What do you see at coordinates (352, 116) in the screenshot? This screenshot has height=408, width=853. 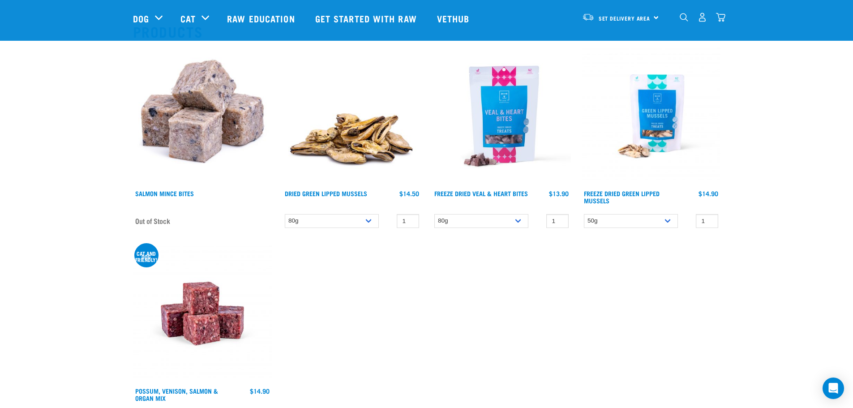 I see `img: 1306 Freeze Dried Mussels 01` at bounding box center [352, 116].